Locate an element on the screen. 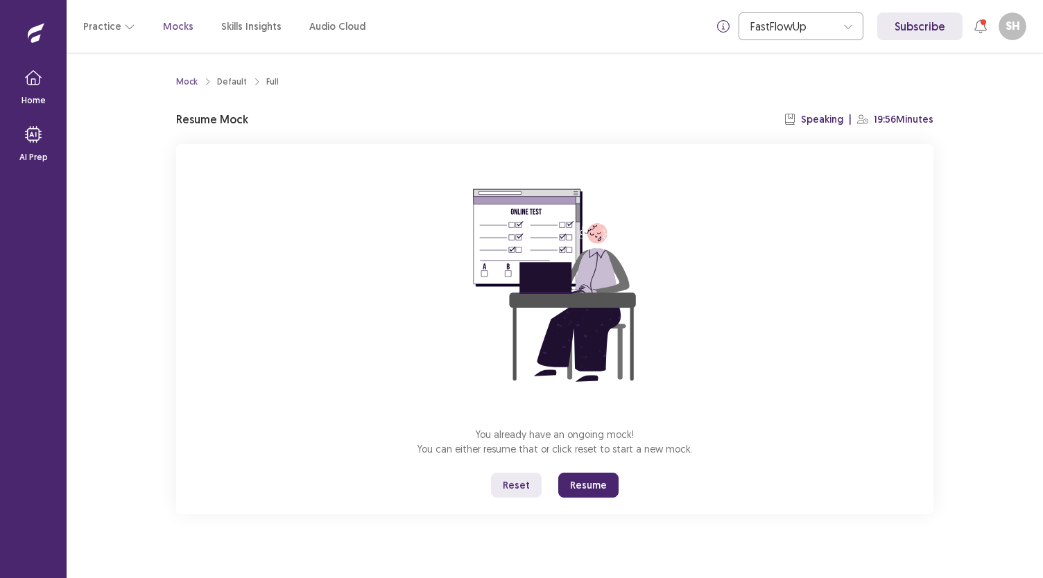 This screenshot has width=1043, height=578. p: You already have an ongoing mock! You can either resume that or click reset to start a new mock. is located at coordinates (555, 442).